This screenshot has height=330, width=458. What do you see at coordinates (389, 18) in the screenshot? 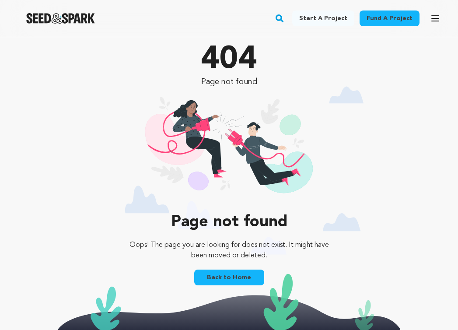
I see `a: Fund a project` at bounding box center [389, 18].